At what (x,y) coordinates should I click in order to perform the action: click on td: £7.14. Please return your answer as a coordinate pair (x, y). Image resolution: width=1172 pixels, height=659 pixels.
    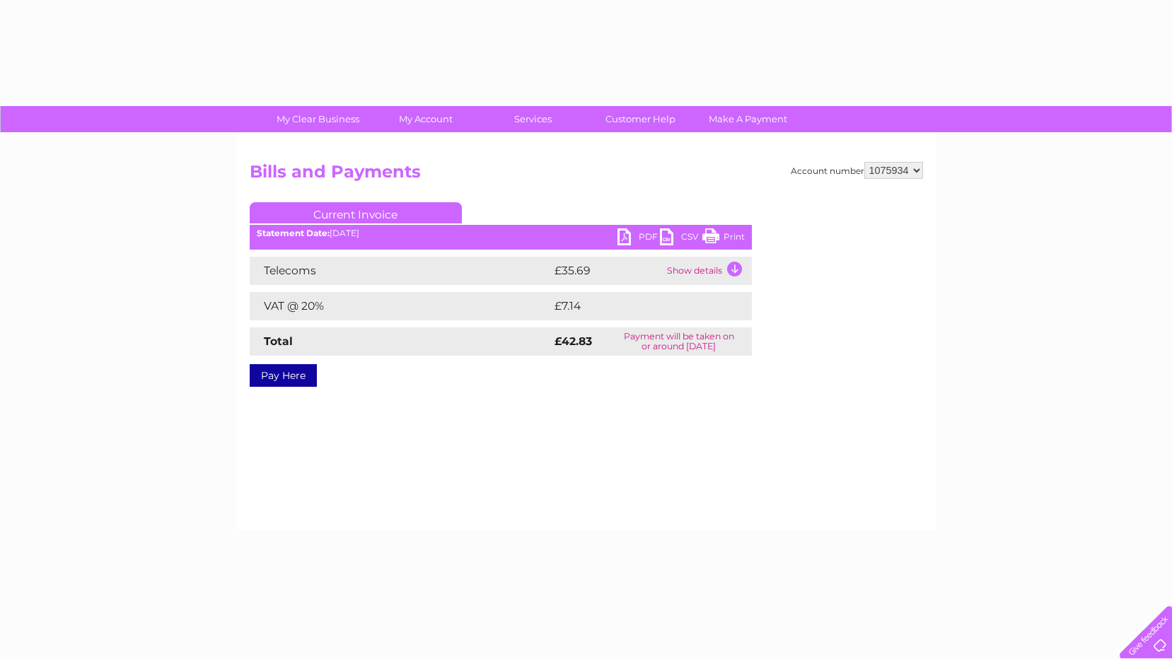
    Looking at the image, I should click on (634, 306).